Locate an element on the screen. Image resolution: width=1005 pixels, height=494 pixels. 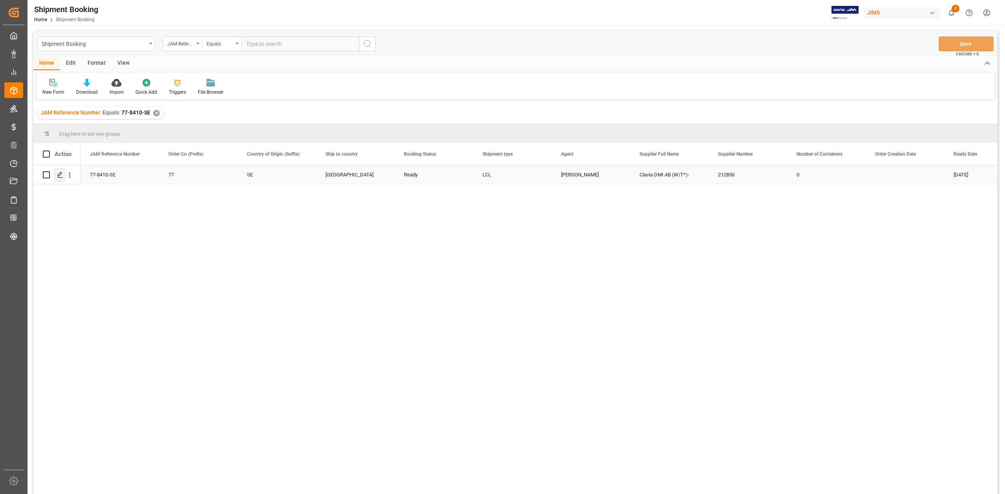
div: View is located at coordinates (123, 64).